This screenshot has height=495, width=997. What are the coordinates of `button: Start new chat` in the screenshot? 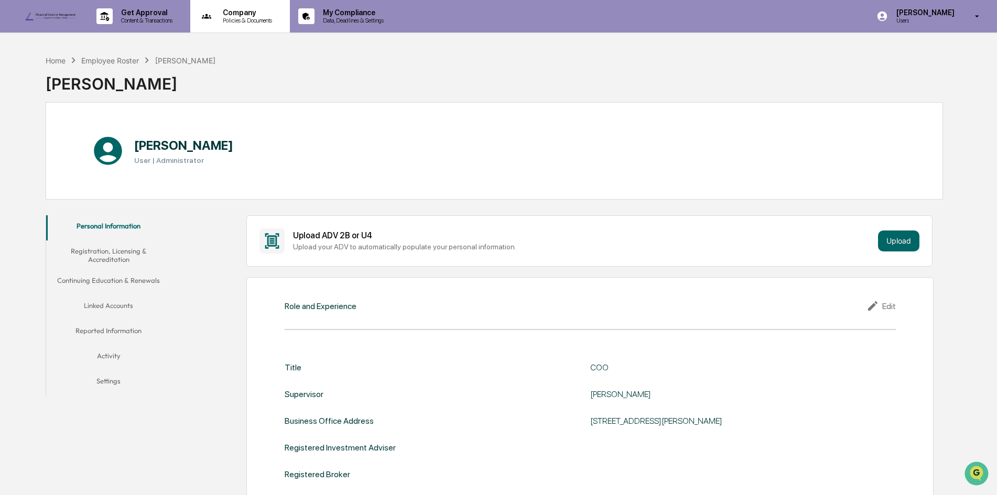 It's located at (184, 90).